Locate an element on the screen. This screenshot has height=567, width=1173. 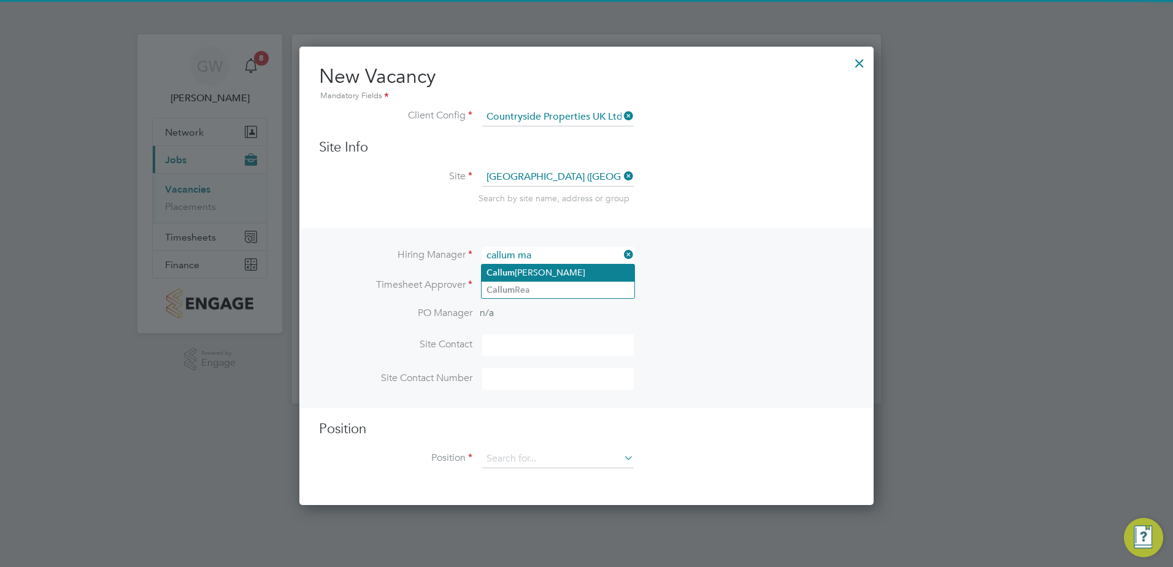
label: Timesheet Approver is located at coordinates (396, 285).